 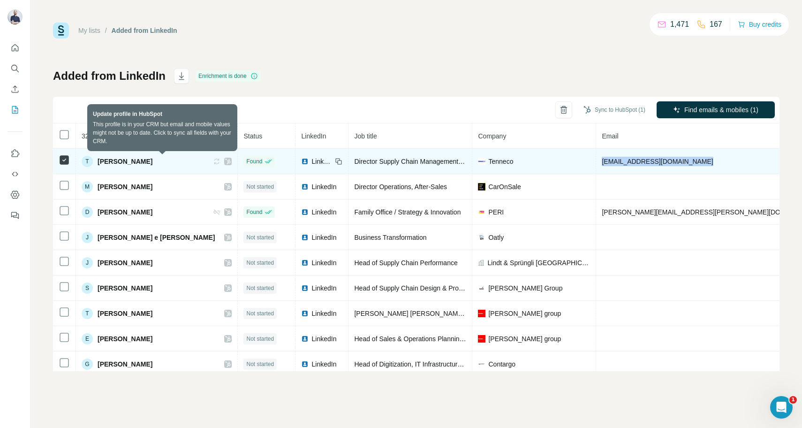 What do you see at coordinates (492, 136) in the screenshot?
I see `span: Company` at bounding box center [492, 136].